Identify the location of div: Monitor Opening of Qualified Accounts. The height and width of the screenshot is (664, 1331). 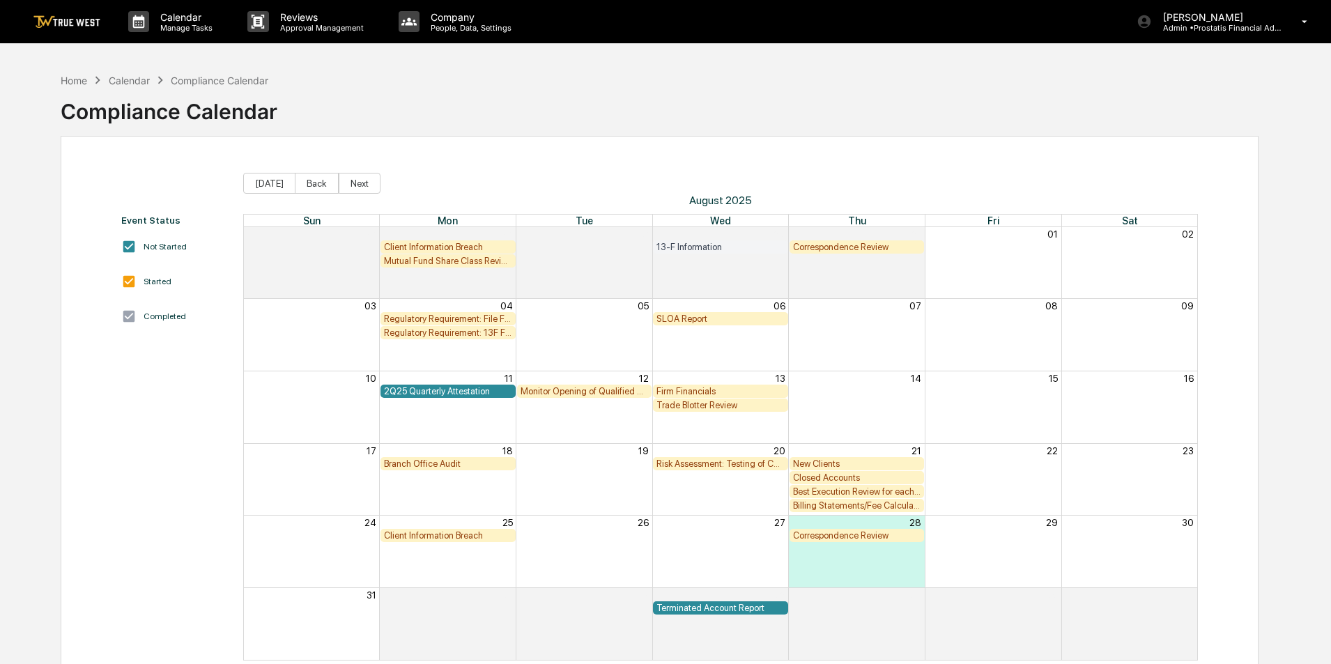
(585, 391).